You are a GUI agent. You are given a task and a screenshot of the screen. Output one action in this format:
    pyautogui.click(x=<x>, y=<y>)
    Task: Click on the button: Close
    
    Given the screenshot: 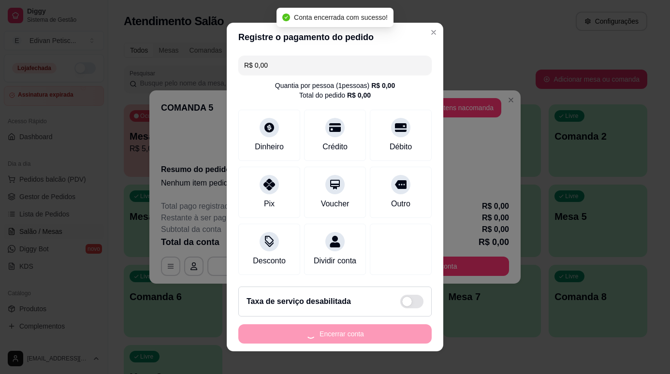 What is the action you would take?
    pyautogui.click(x=434, y=32)
    